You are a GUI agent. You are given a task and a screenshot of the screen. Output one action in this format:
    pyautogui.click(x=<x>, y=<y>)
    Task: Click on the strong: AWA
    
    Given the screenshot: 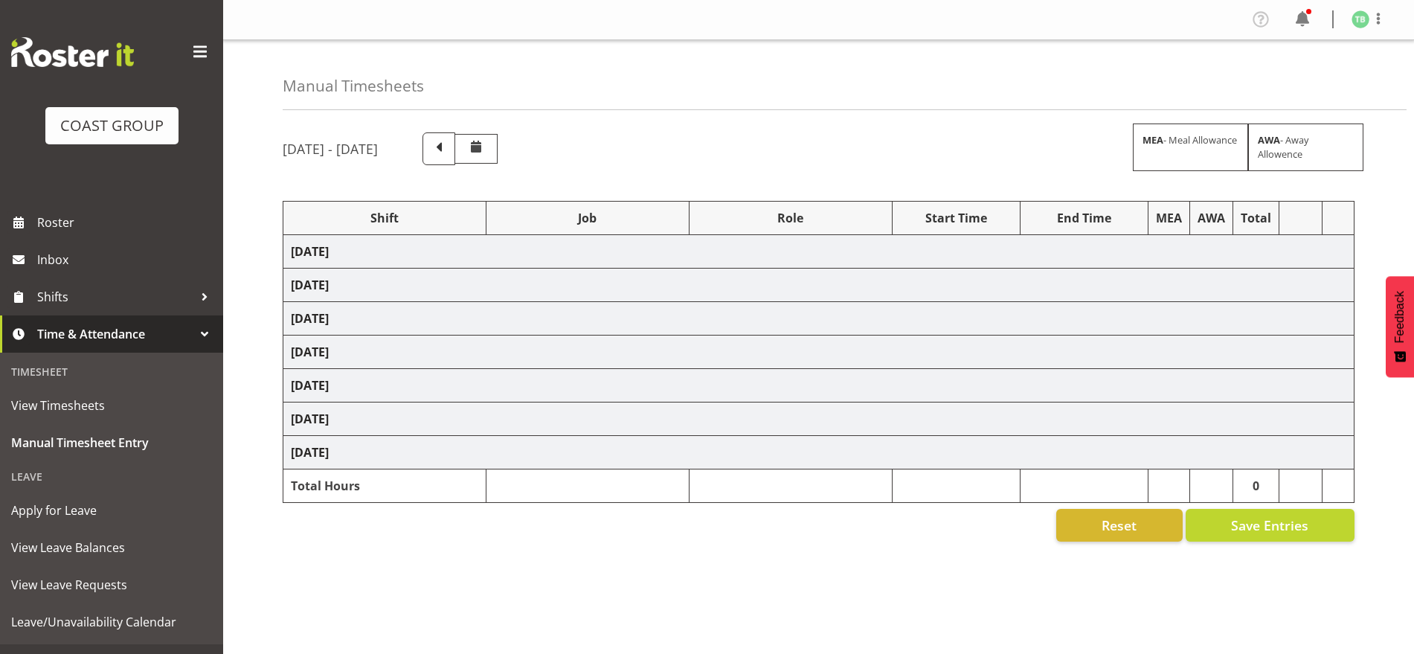 What is the action you would take?
    pyautogui.click(x=1269, y=140)
    